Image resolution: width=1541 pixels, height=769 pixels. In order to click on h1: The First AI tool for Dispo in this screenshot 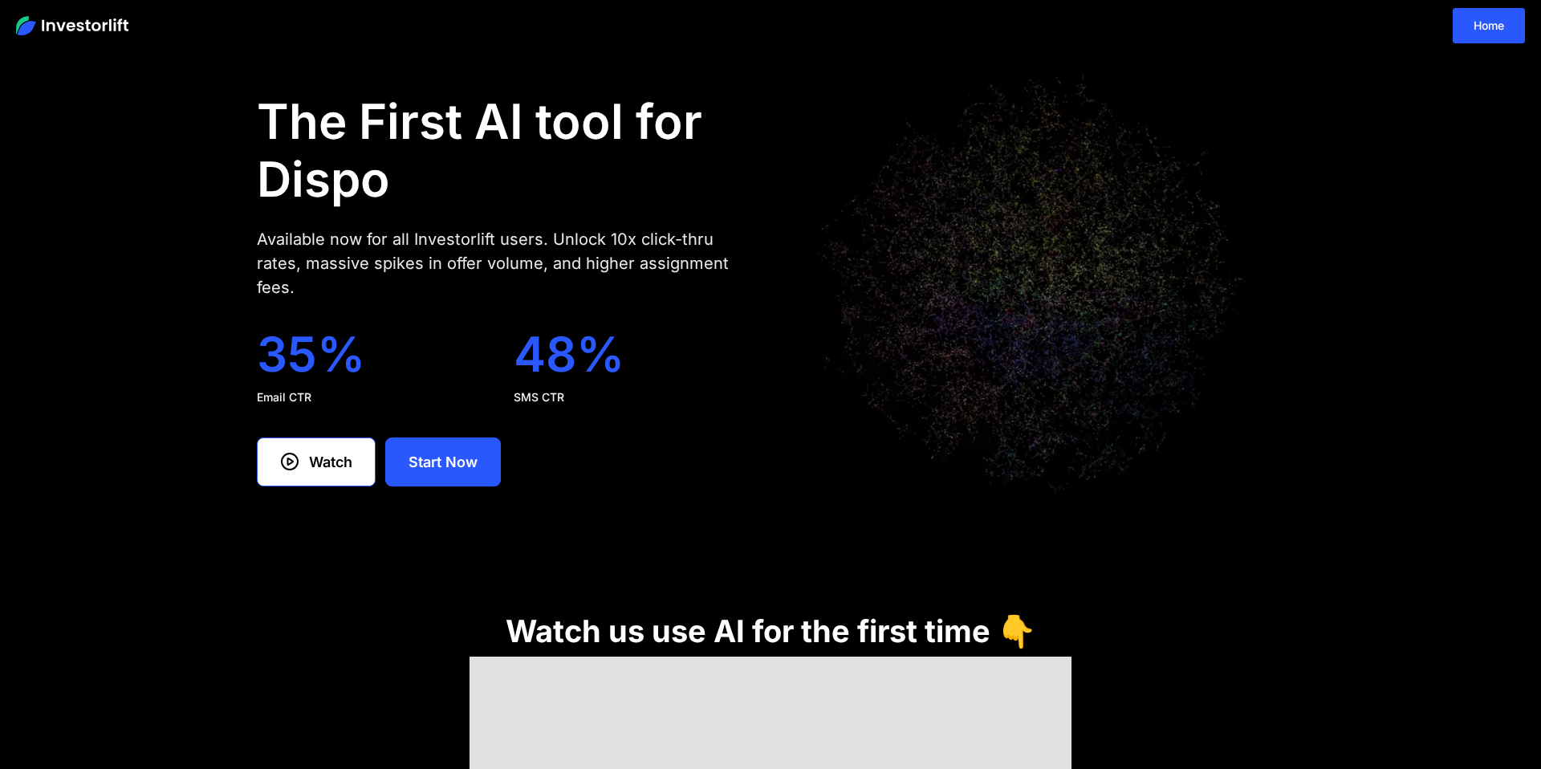, I will do `click(501, 150)`.